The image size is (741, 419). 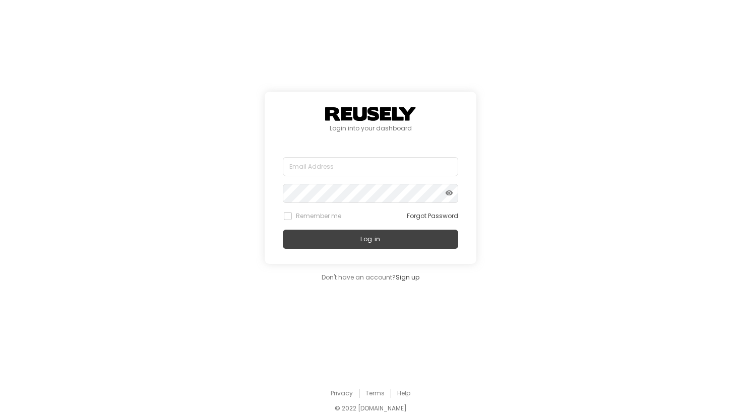 What do you see at coordinates (375, 394) in the screenshot?
I see `a: Terms` at bounding box center [375, 394].